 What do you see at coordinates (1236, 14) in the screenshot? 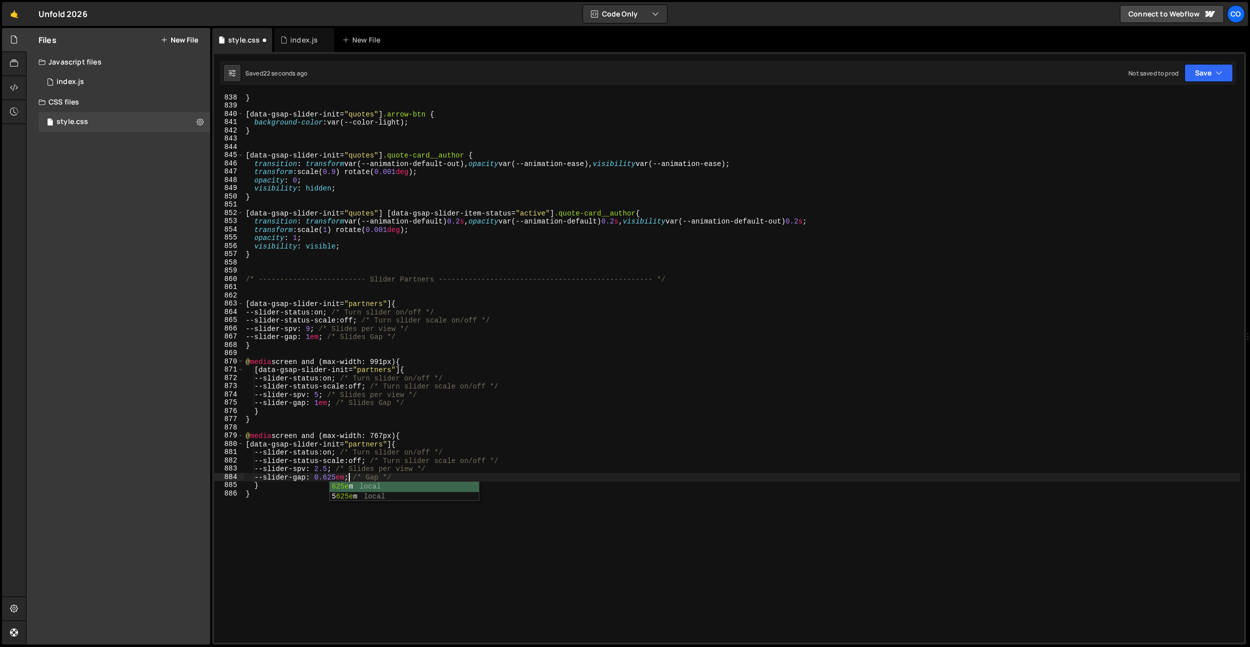
I see `a: Co` at bounding box center [1236, 14].